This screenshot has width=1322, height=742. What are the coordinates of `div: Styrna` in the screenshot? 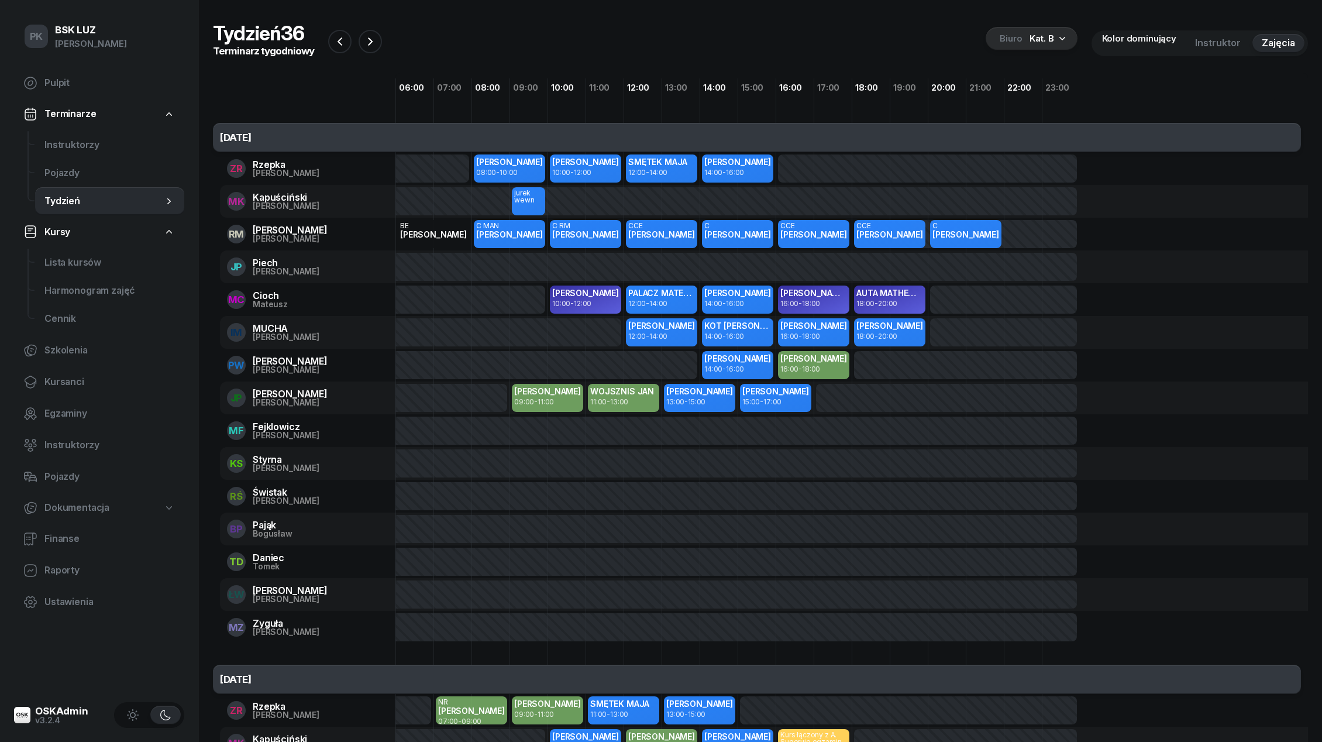 It's located at (286, 459).